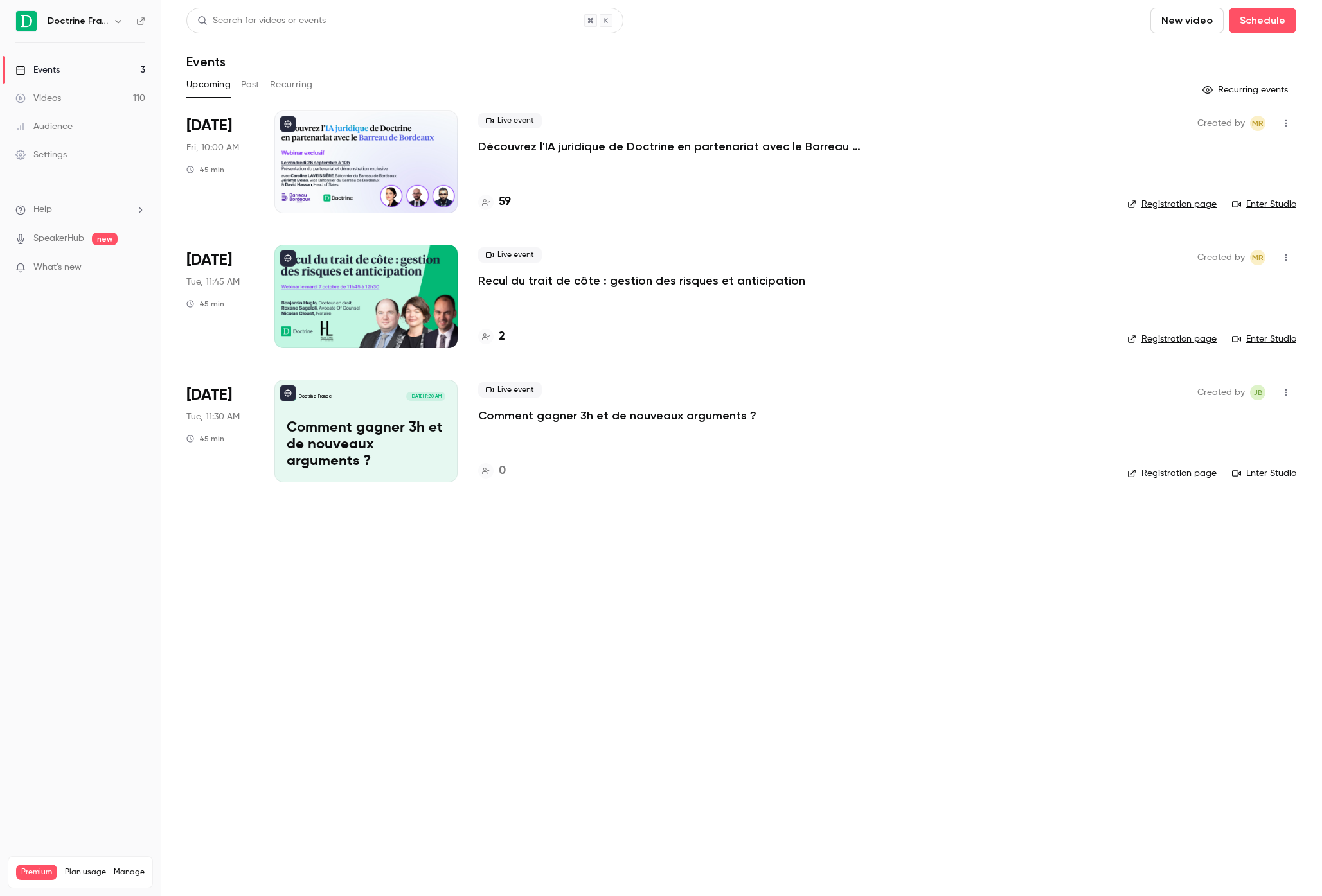 The width and height of the screenshot is (1322, 896). What do you see at coordinates (129, 873) in the screenshot?
I see `a: Manage` at bounding box center [129, 873].